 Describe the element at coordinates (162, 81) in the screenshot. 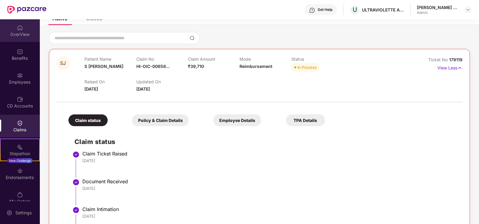

I see `p: Updated On` at that location.